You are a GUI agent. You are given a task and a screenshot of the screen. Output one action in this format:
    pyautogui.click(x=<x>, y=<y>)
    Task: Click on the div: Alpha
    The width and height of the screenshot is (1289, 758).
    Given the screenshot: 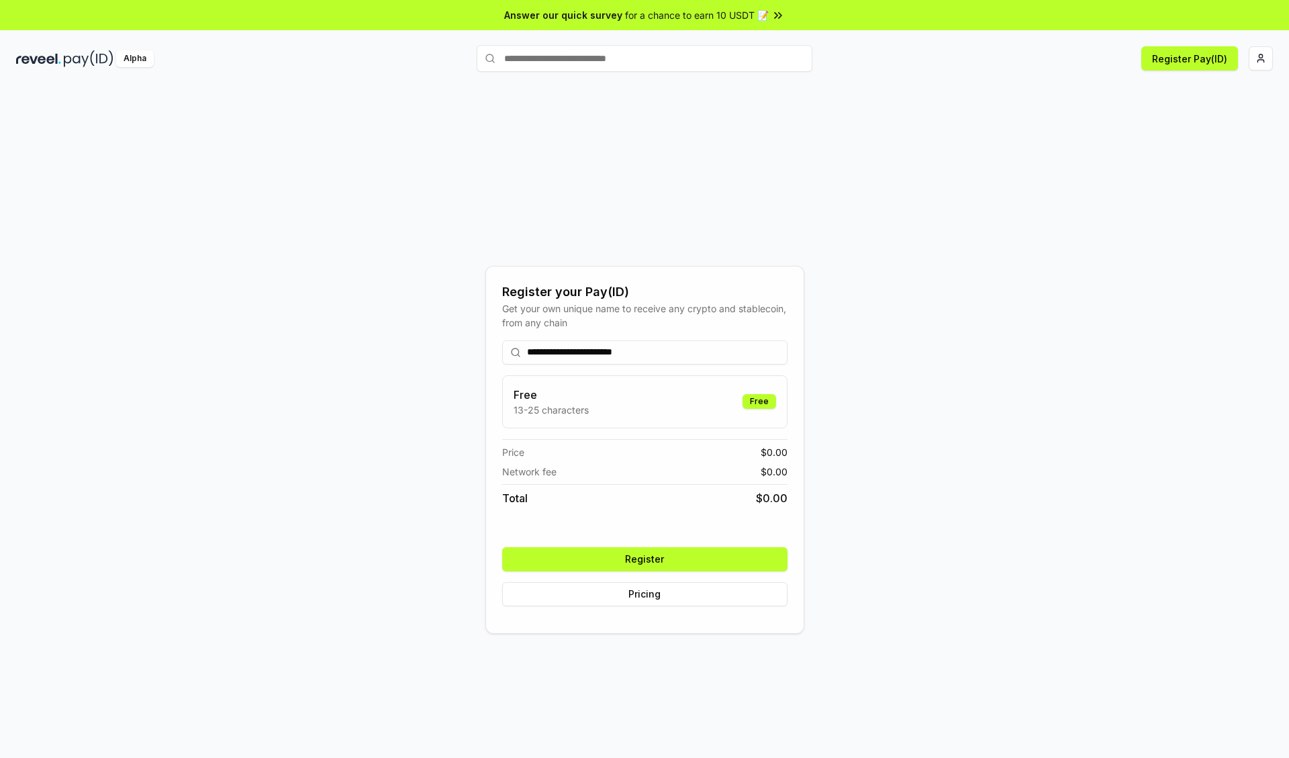 What is the action you would take?
    pyautogui.click(x=135, y=58)
    